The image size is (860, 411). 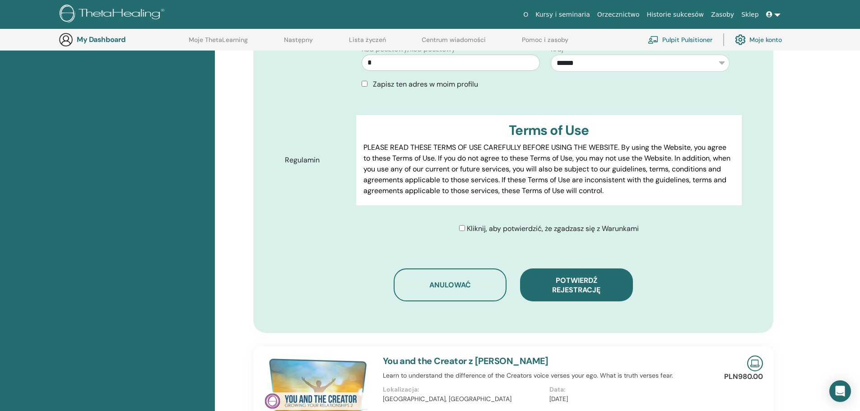 What do you see at coordinates (122, 39) in the screenshot?
I see `h3: My Dashboard` at bounding box center [122, 39].